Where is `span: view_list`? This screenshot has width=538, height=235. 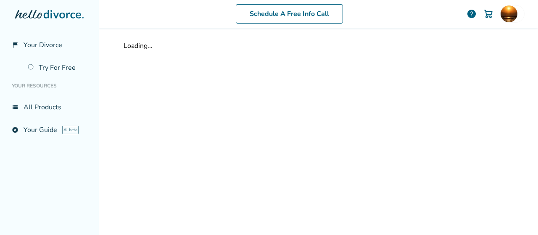 span: view_list is located at coordinates (15, 107).